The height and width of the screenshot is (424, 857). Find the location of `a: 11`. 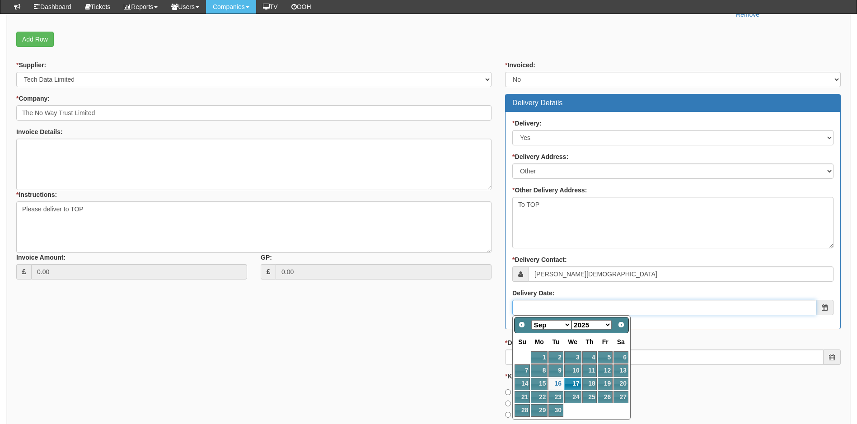

a: 11 is located at coordinates (589, 370).